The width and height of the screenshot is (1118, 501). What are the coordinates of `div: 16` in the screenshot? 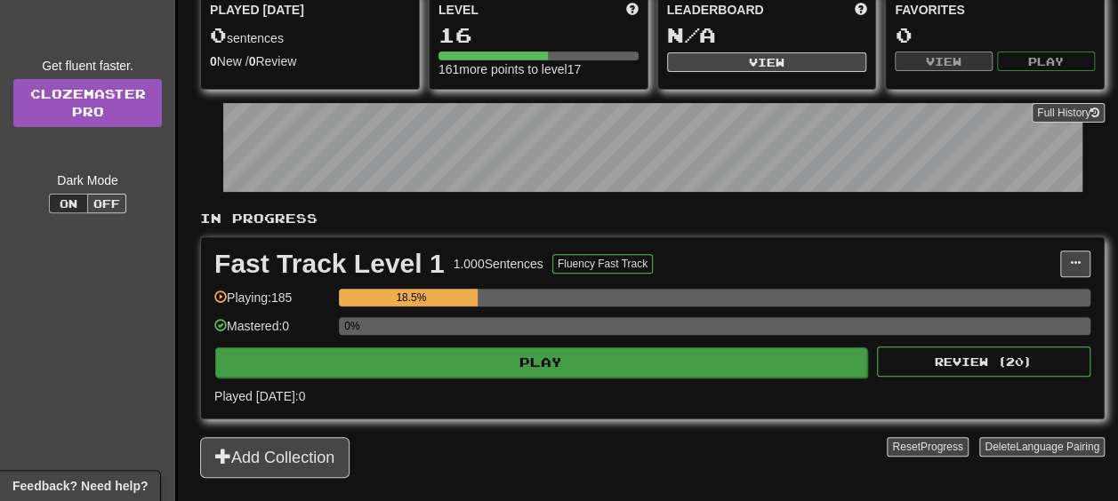 It's located at (538, 35).